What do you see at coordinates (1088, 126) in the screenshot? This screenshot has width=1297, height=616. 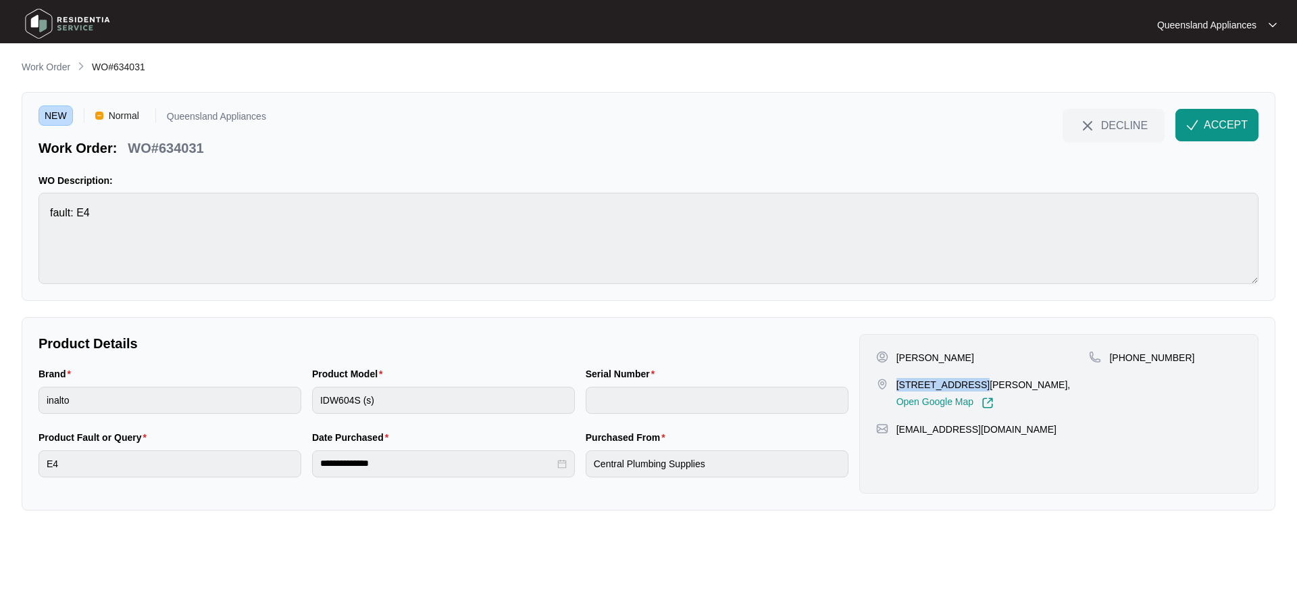 I see `img: close-Icon` at bounding box center [1088, 126].